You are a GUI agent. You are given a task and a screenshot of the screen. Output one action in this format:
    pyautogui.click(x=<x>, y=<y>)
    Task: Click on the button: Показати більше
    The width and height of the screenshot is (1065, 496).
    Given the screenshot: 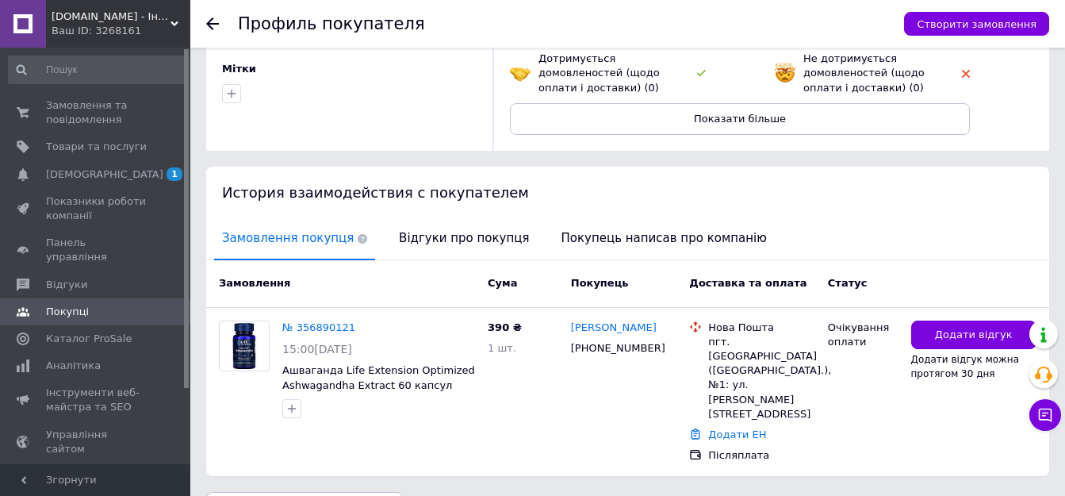 What is the action you would take?
    pyautogui.click(x=740, y=119)
    